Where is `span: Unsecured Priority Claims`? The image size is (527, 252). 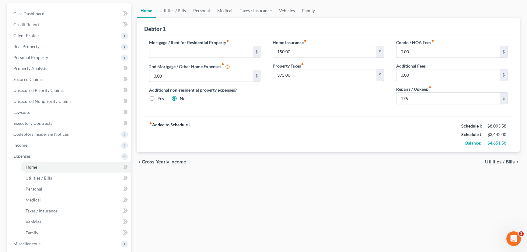
span: Unsecured Priority Claims is located at coordinates (38, 90).